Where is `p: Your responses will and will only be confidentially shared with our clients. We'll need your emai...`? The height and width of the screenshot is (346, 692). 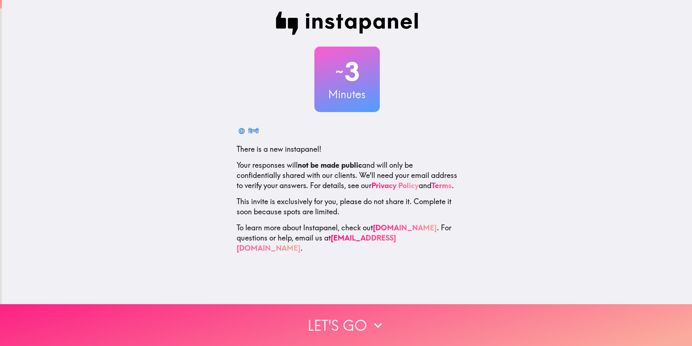 p: Your responses will and will only be confidentially shared with our clients. We'll need your emai... is located at coordinates (347, 175).